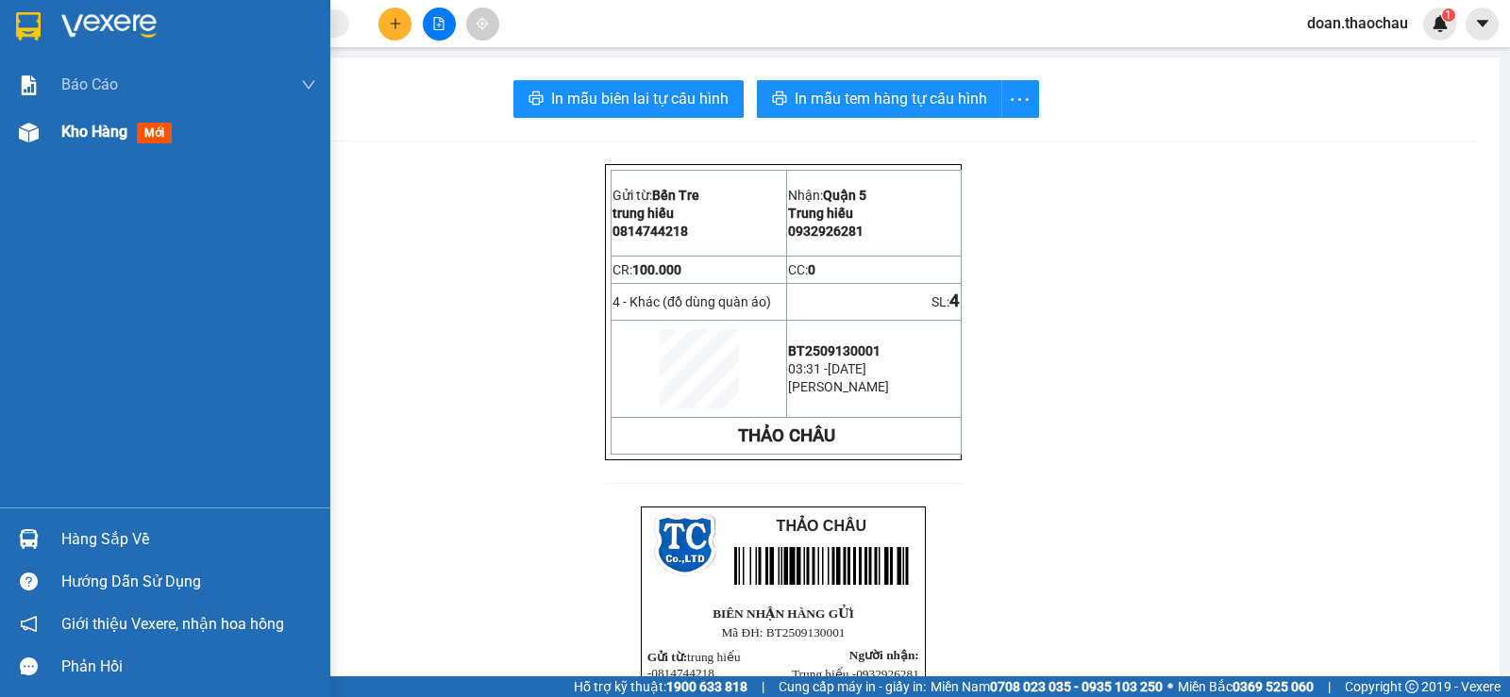 The height and width of the screenshot is (697, 1510). What do you see at coordinates (1448, 15) in the screenshot?
I see `span: 1` at bounding box center [1448, 15].